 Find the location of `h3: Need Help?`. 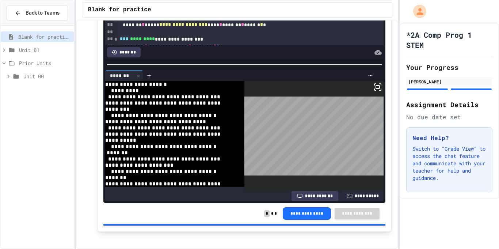

h3: Need Help? is located at coordinates (450, 138).